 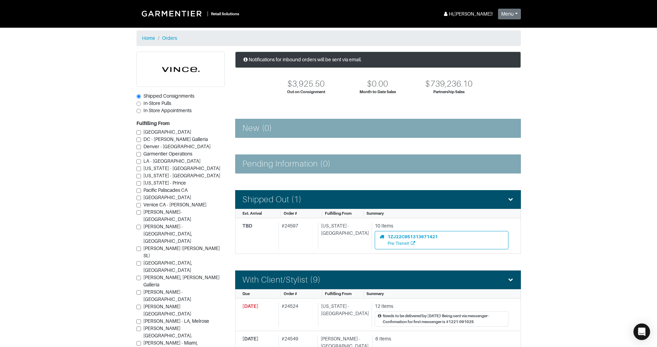 What do you see at coordinates (413, 243) in the screenshot?
I see `div: Pre-Transit` at bounding box center [413, 243].